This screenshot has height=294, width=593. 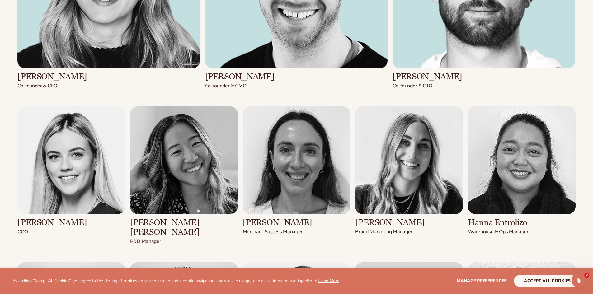 What do you see at coordinates (297, 232) in the screenshot?
I see `p: Merchant Success Manager` at bounding box center [297, 232].